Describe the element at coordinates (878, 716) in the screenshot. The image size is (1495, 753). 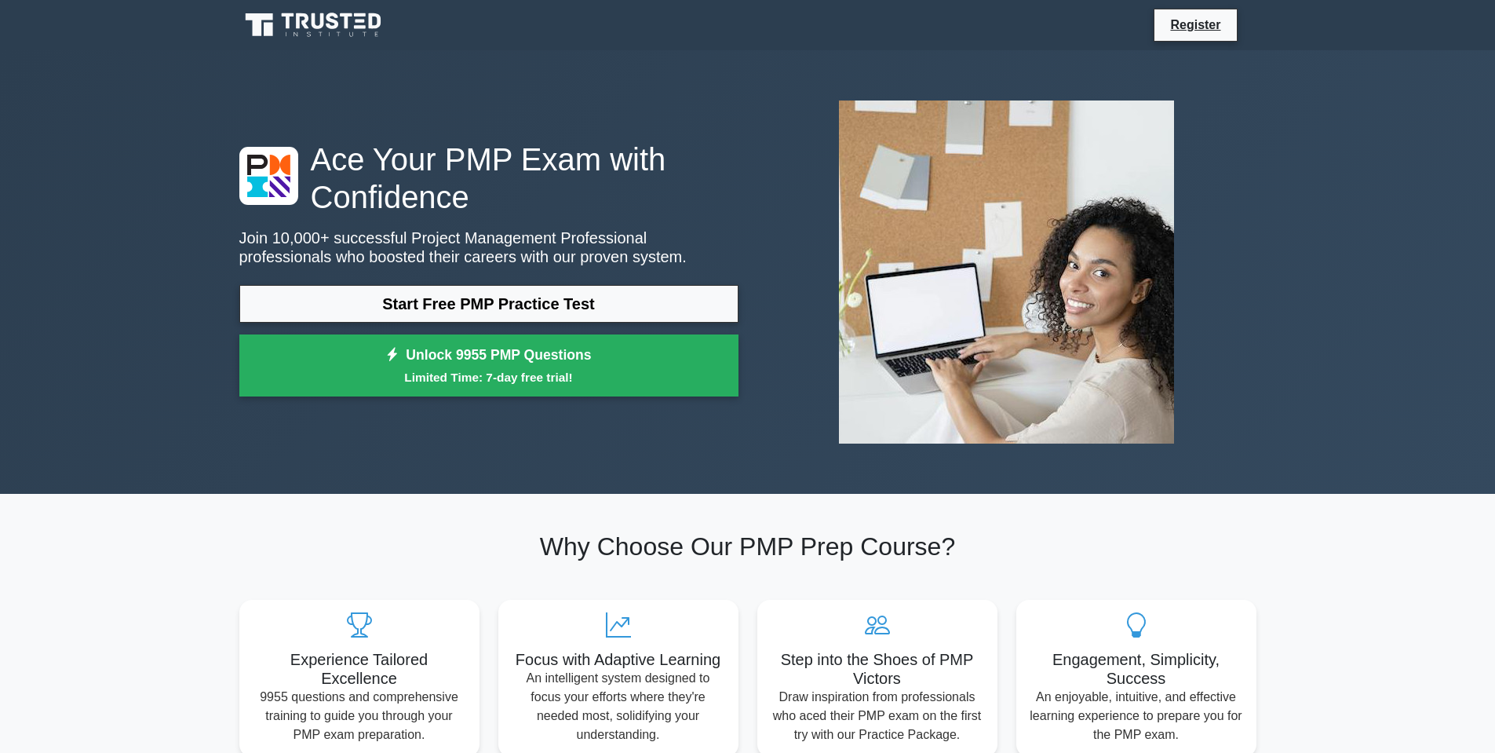
I see `p: Draw inspiration from professionals who aced their PMP exam on the first try with our Practice Pa...` at that location.